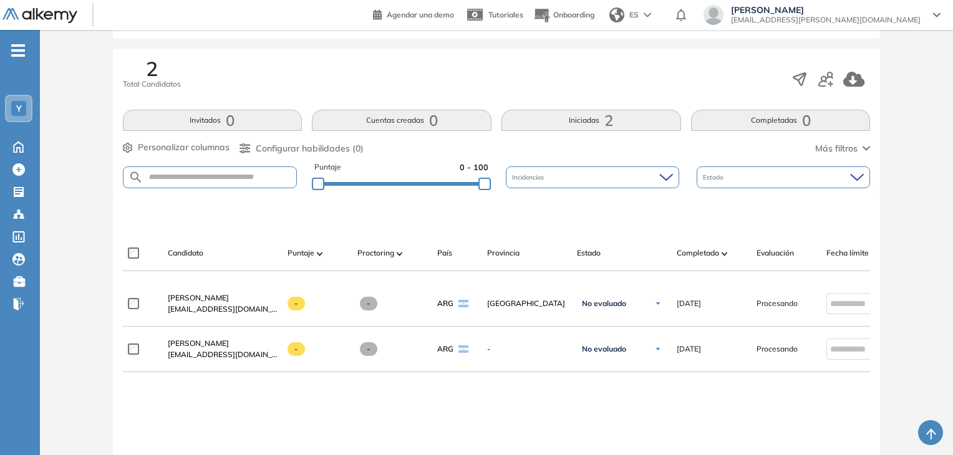 The width and height of the screenshot is (953, 455). I want to click on span: Candidato, so click(185, 253).